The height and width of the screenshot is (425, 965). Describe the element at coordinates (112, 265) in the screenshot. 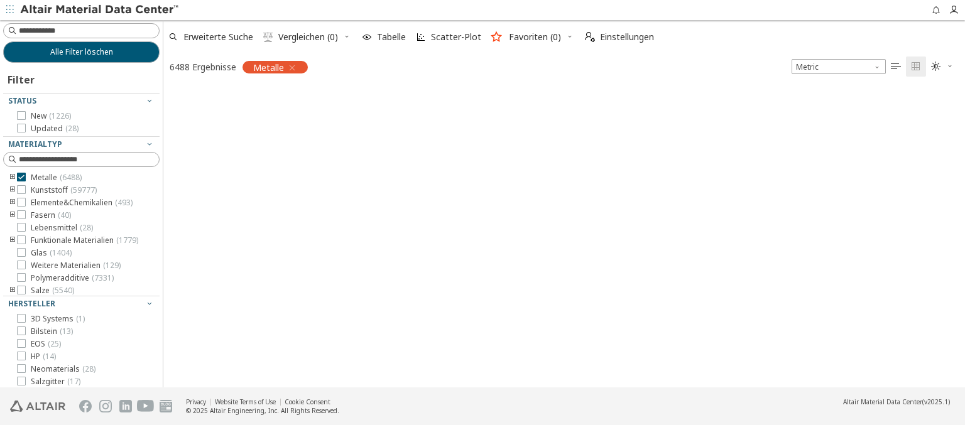

I see `span: ( 129 )` at that location.